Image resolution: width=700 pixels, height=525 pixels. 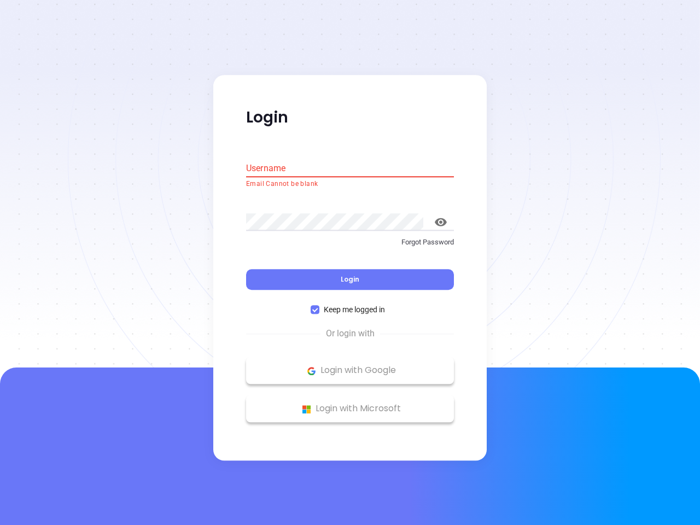 What do you see at coordinates (306, 409) in the screenshot?
I see `img: Microsoft Logo` at bounding box center [306, 409].